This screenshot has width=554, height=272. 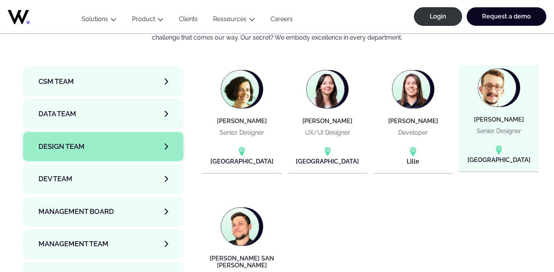 I want to click on img: Sylvain PLOUÉ, so click(x=497, y=88).